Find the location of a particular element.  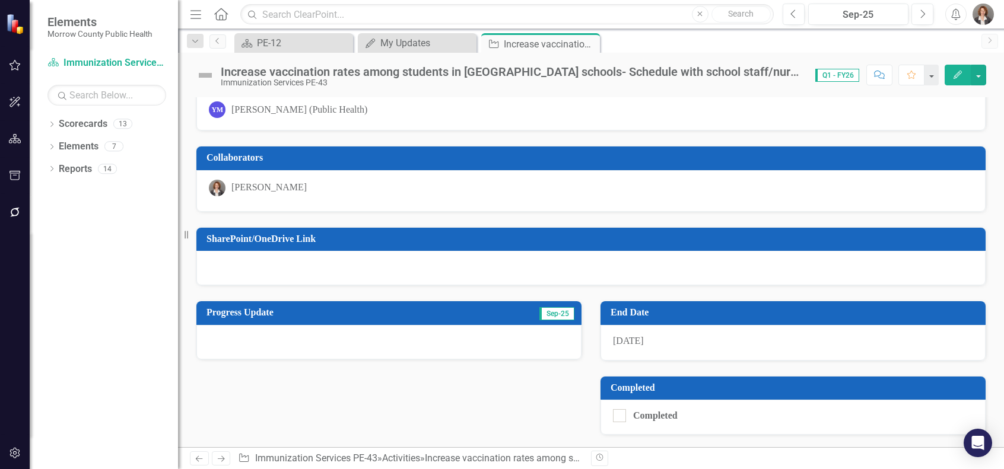

div: My Updates is located at coordinates (427, 43).